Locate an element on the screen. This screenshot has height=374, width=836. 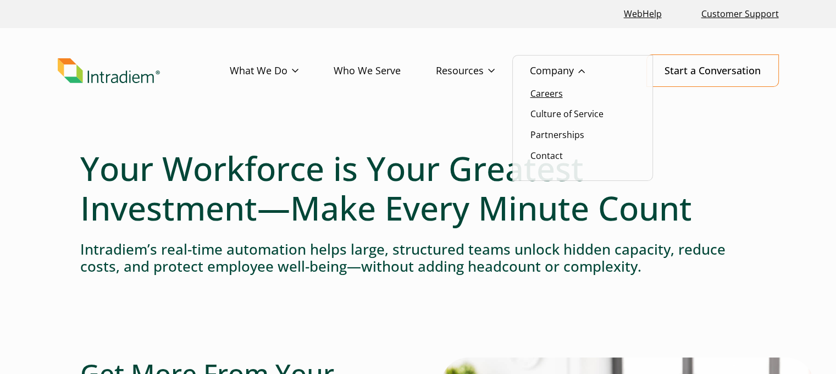
h4: Intradiem’s real-time automation helps large, structured teams unlock hidden capacity, reduce cos... is located at coordinates (418, 258).